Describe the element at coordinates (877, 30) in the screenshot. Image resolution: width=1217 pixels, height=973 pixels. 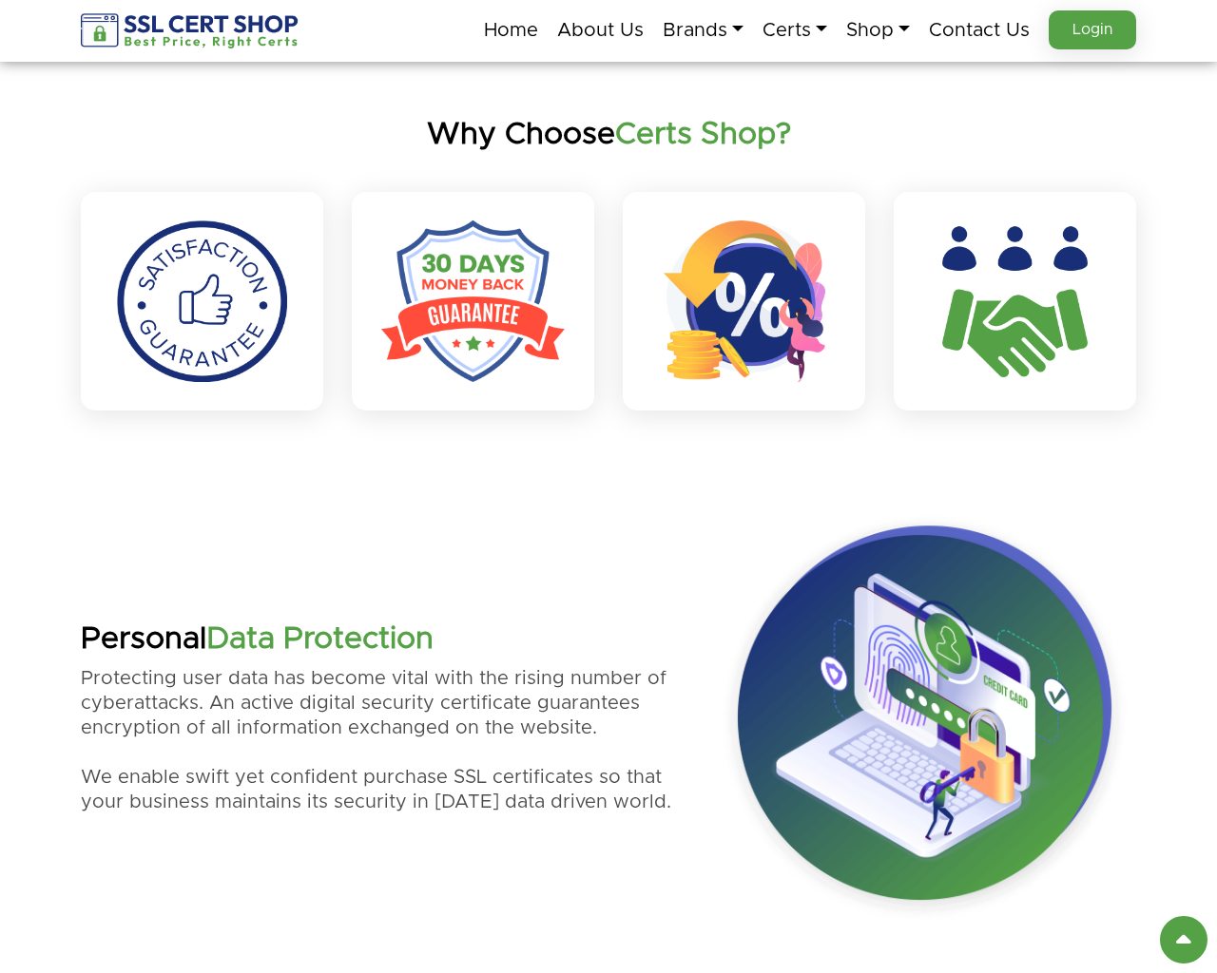
I see `a: Shop` at that location.